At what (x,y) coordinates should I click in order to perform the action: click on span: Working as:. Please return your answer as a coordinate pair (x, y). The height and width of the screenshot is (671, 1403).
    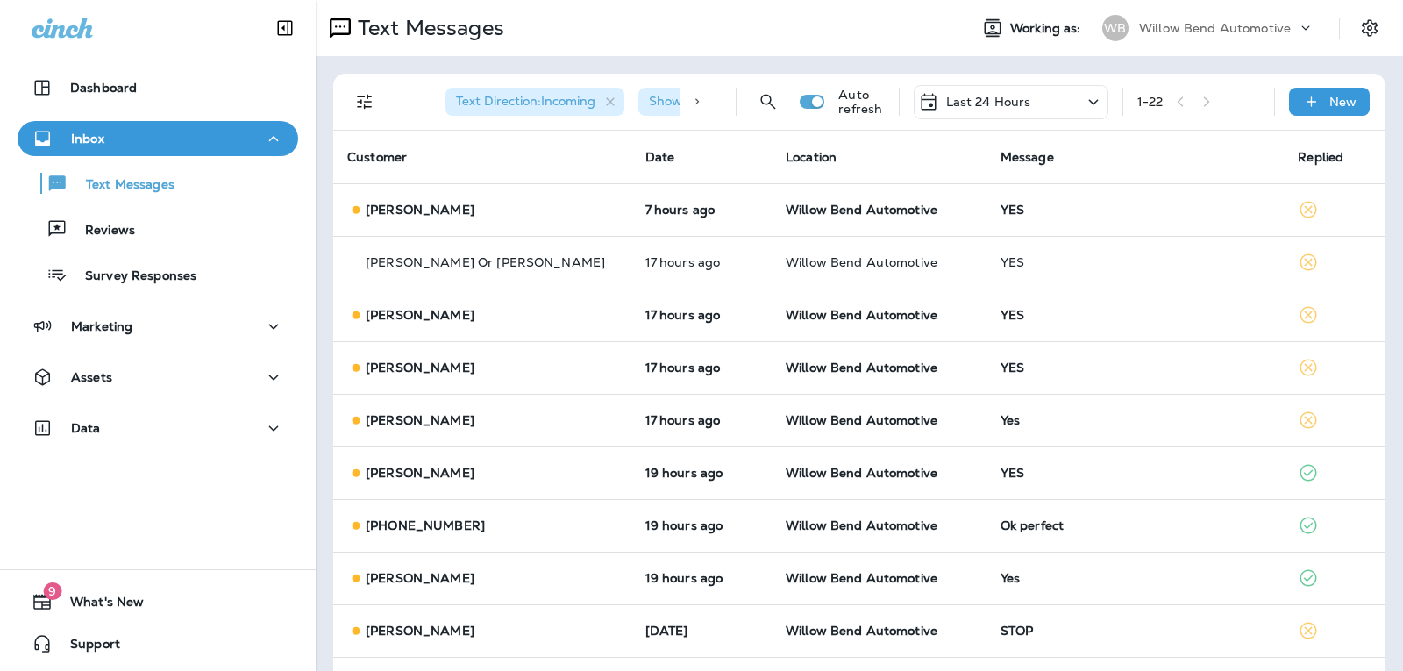
    Looking at the image, I should click on (1047, 28).